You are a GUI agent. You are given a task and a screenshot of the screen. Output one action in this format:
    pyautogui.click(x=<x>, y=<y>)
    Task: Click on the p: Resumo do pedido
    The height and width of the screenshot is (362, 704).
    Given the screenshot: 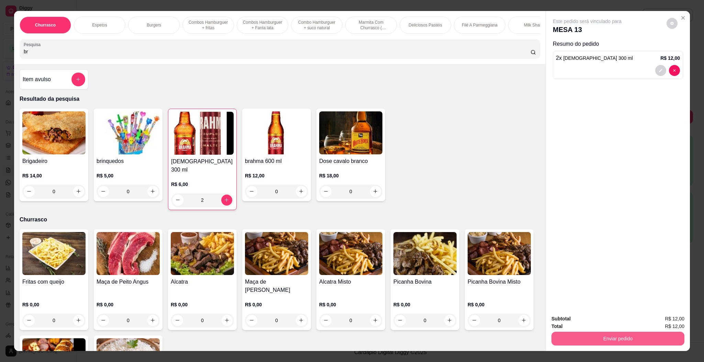 What is the action you would take?
    pyautogui.click(x=618, y=44)
    